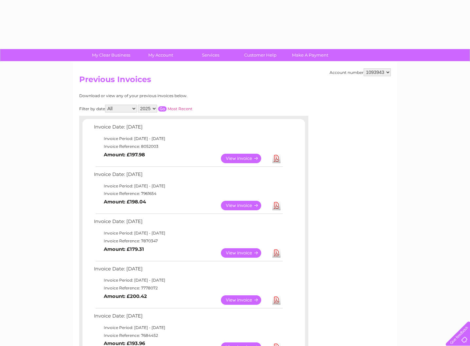  Describe the element at coordinates (111, 55) in the screenshot. I see `a: My Clear Business` at that location.